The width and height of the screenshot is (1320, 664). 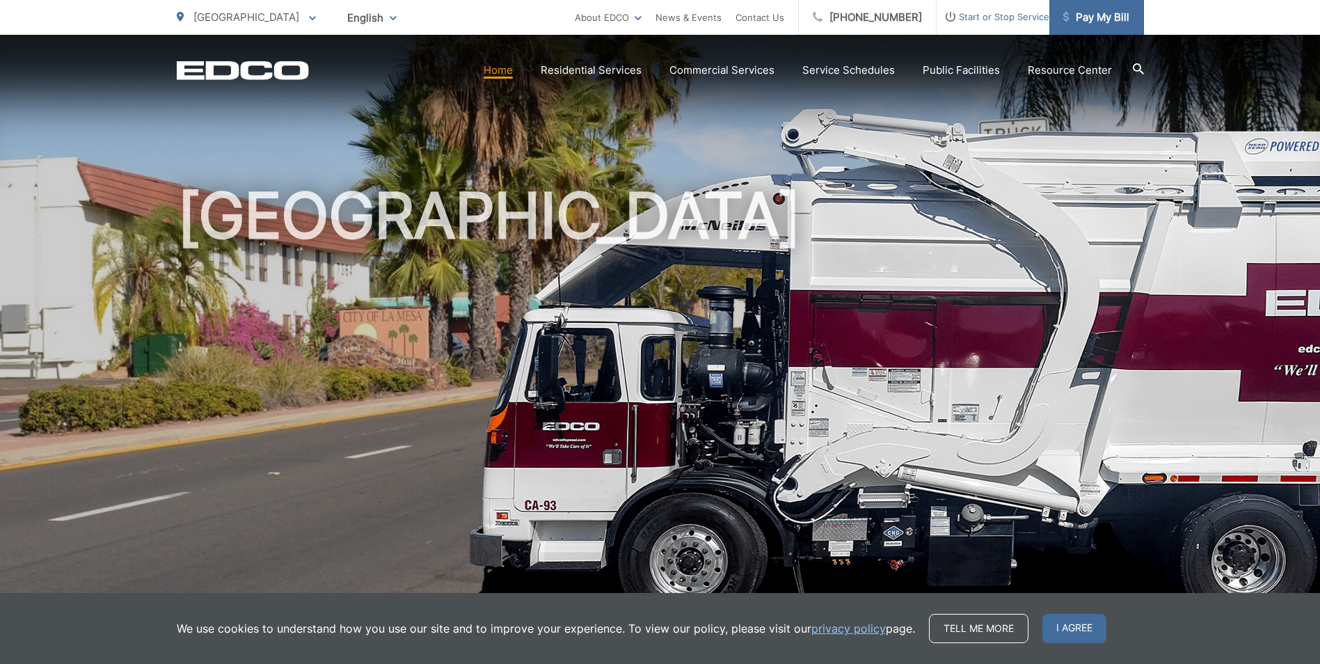 What do you see at coordinates (1070, 70) in the screenshot?
I see `a: Resource Center` at bounding box center [1070, 70].